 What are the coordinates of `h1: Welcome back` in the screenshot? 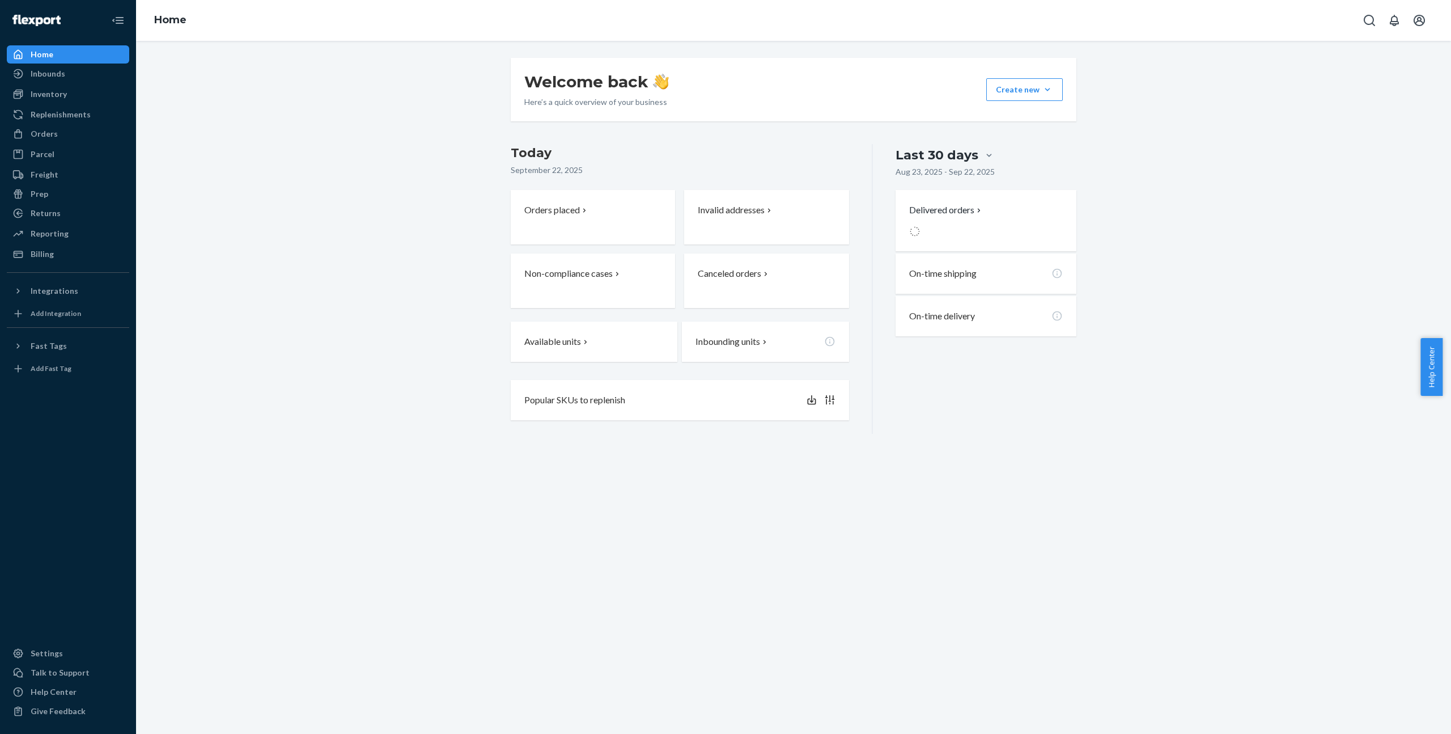 It's located at (596, 82).